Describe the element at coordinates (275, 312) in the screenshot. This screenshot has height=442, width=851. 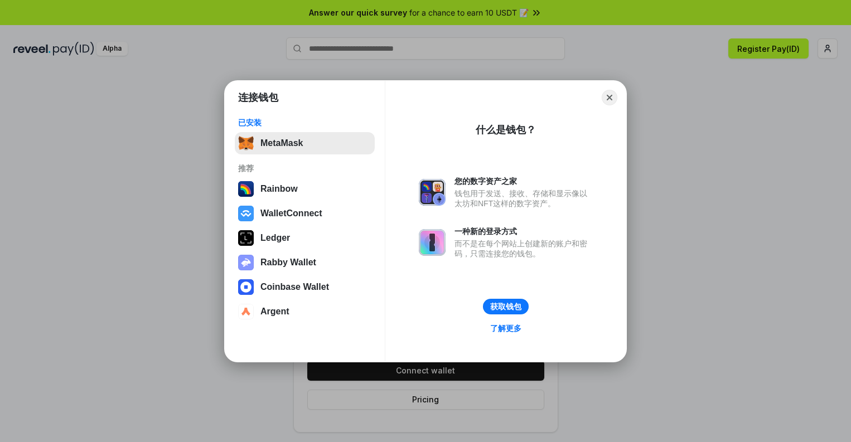
I see `div: Argent` at that location.